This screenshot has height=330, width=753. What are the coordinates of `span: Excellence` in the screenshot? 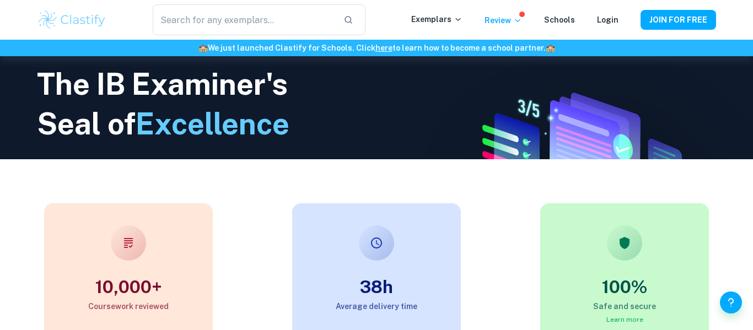 It's located at (212, 123).